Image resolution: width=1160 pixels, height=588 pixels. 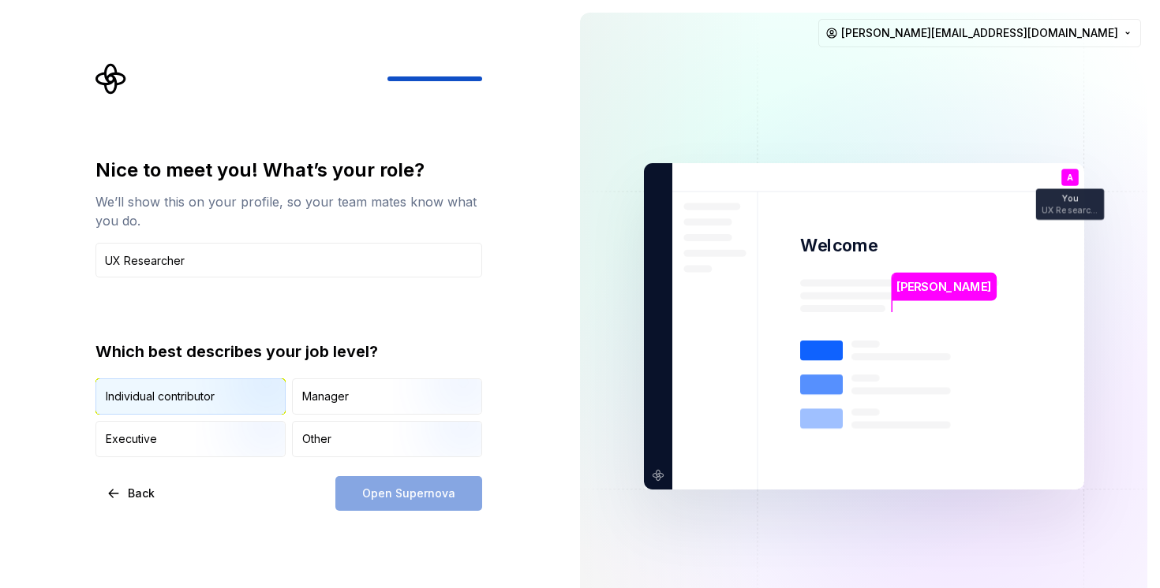 I want to click on p: UX Researcher, so click(x=1070, y=210).